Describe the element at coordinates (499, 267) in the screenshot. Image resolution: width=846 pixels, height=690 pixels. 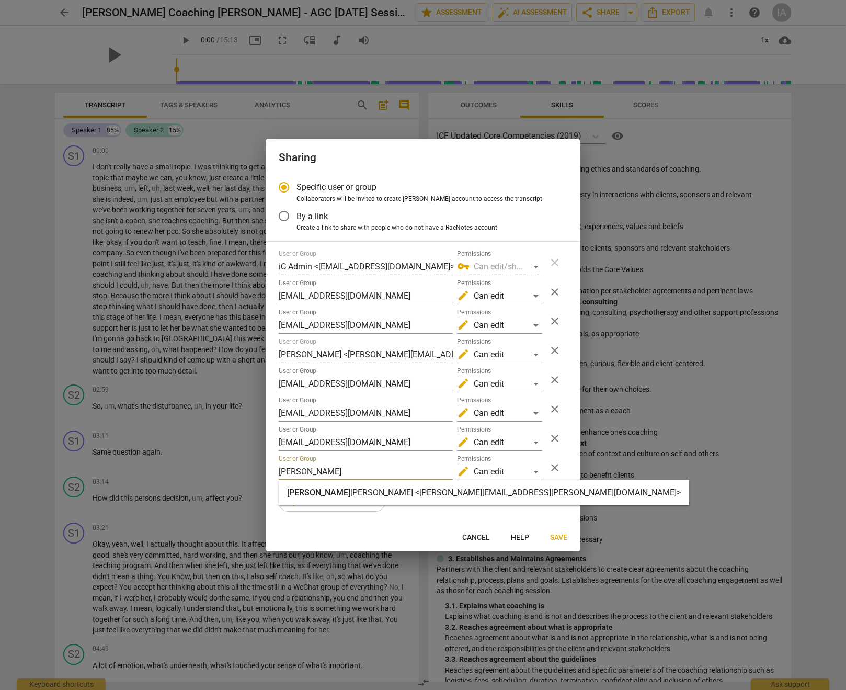
I see `div: Can edit/share` at that location.